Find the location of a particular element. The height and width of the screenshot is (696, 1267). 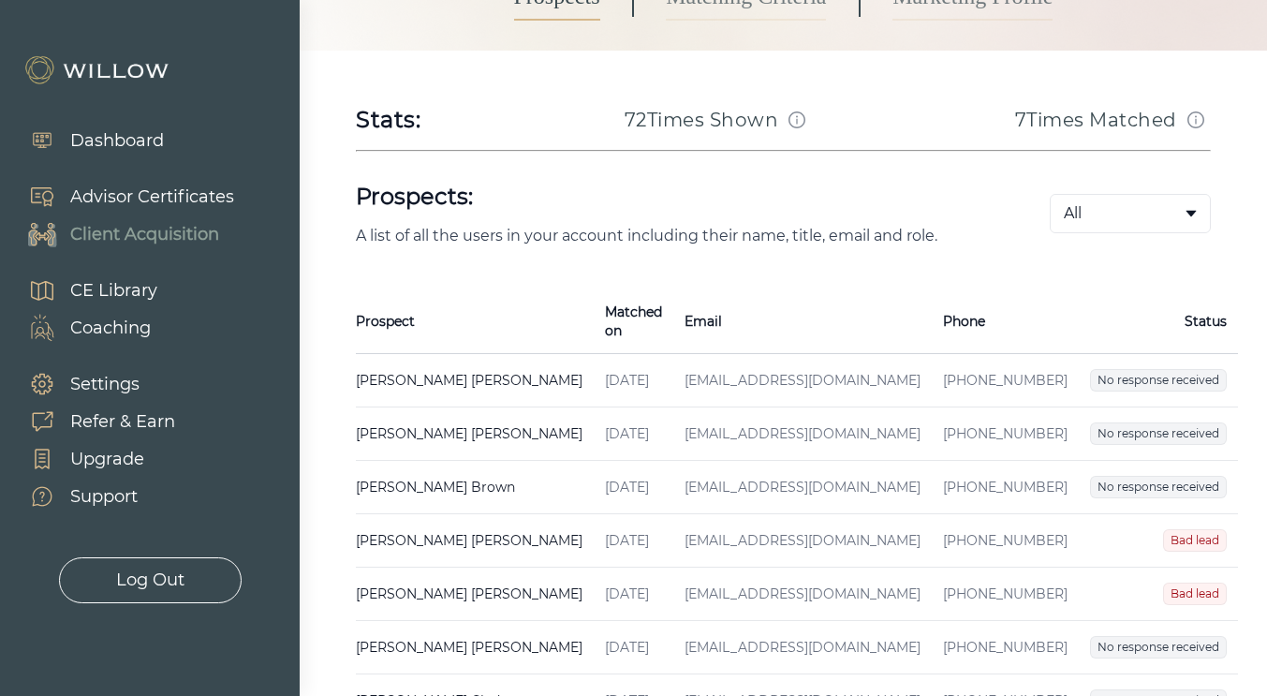

th: Email is located at coordinates (803, 321).